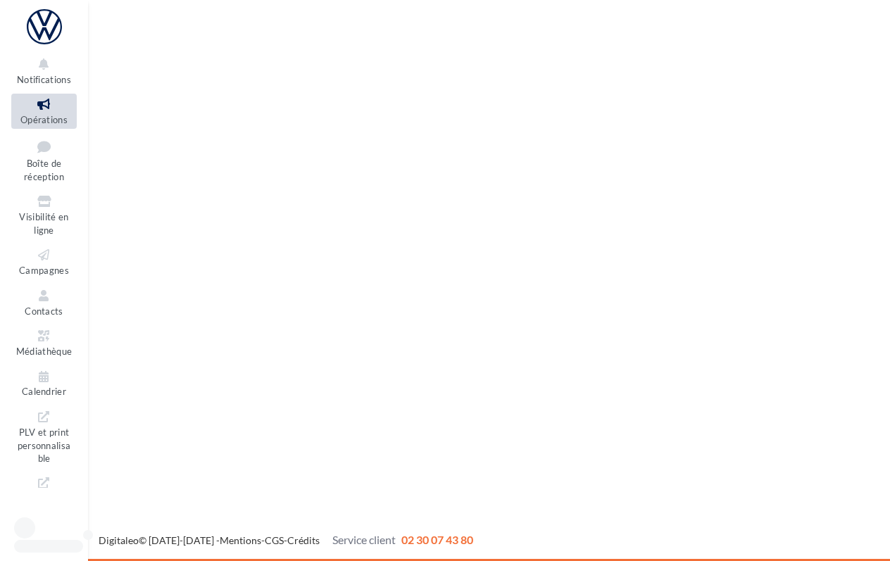 This screenshot has height=561, width=890. I want to click on a: Mentions, so click(240, 540).